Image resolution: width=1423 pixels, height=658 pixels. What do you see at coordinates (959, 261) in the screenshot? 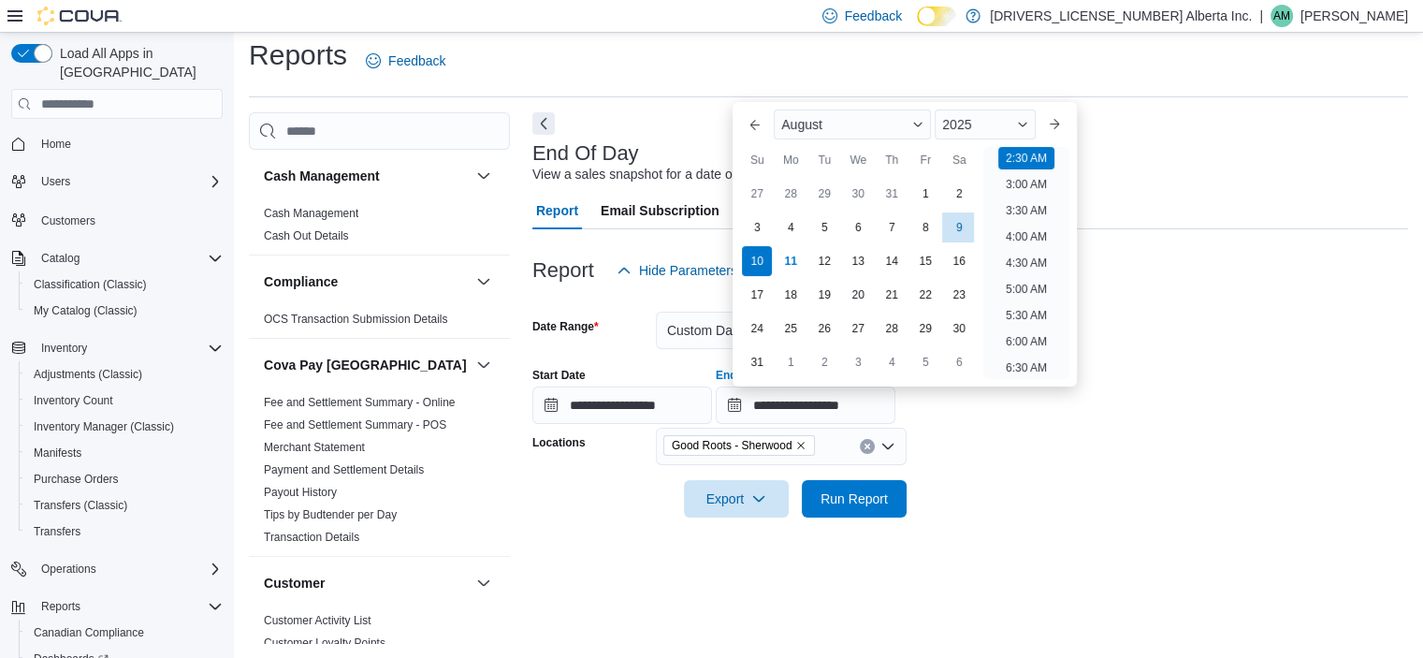
I see `div: day-16` at bounding box center [959, 261].